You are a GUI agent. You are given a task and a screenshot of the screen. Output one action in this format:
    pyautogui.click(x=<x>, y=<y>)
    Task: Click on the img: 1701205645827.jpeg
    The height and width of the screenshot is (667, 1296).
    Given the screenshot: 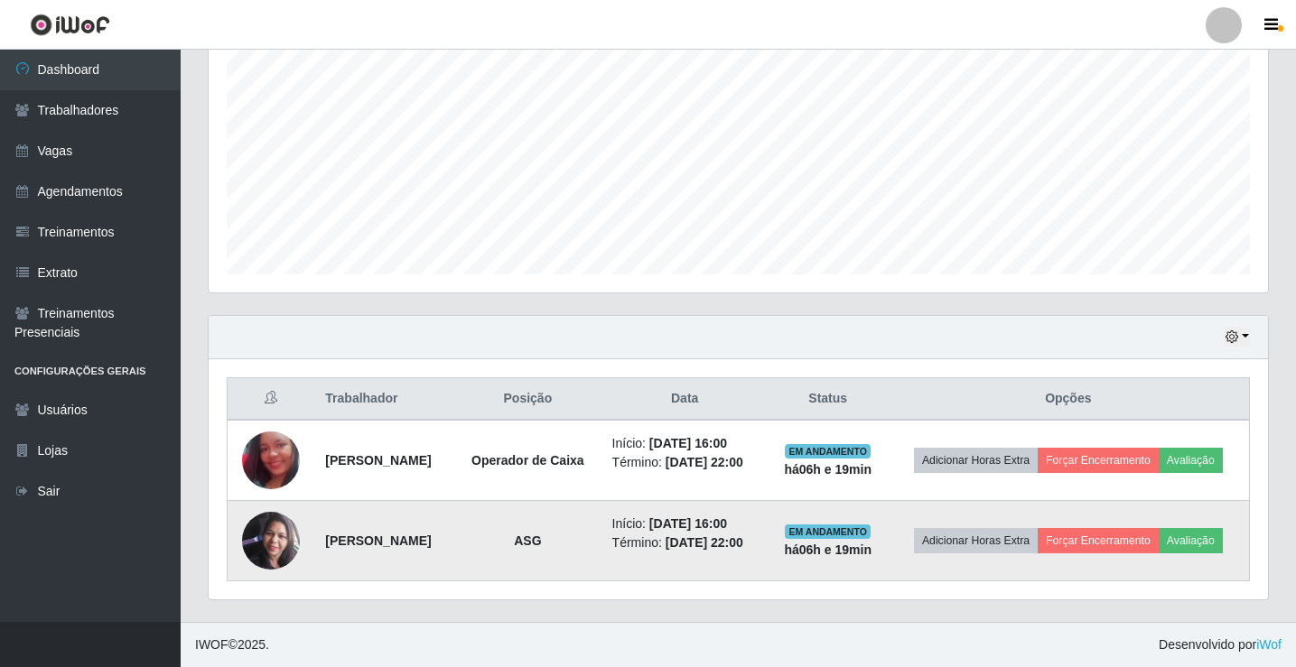 What is the action you would take?
    pyautogui.click(x=271, y=541)
    